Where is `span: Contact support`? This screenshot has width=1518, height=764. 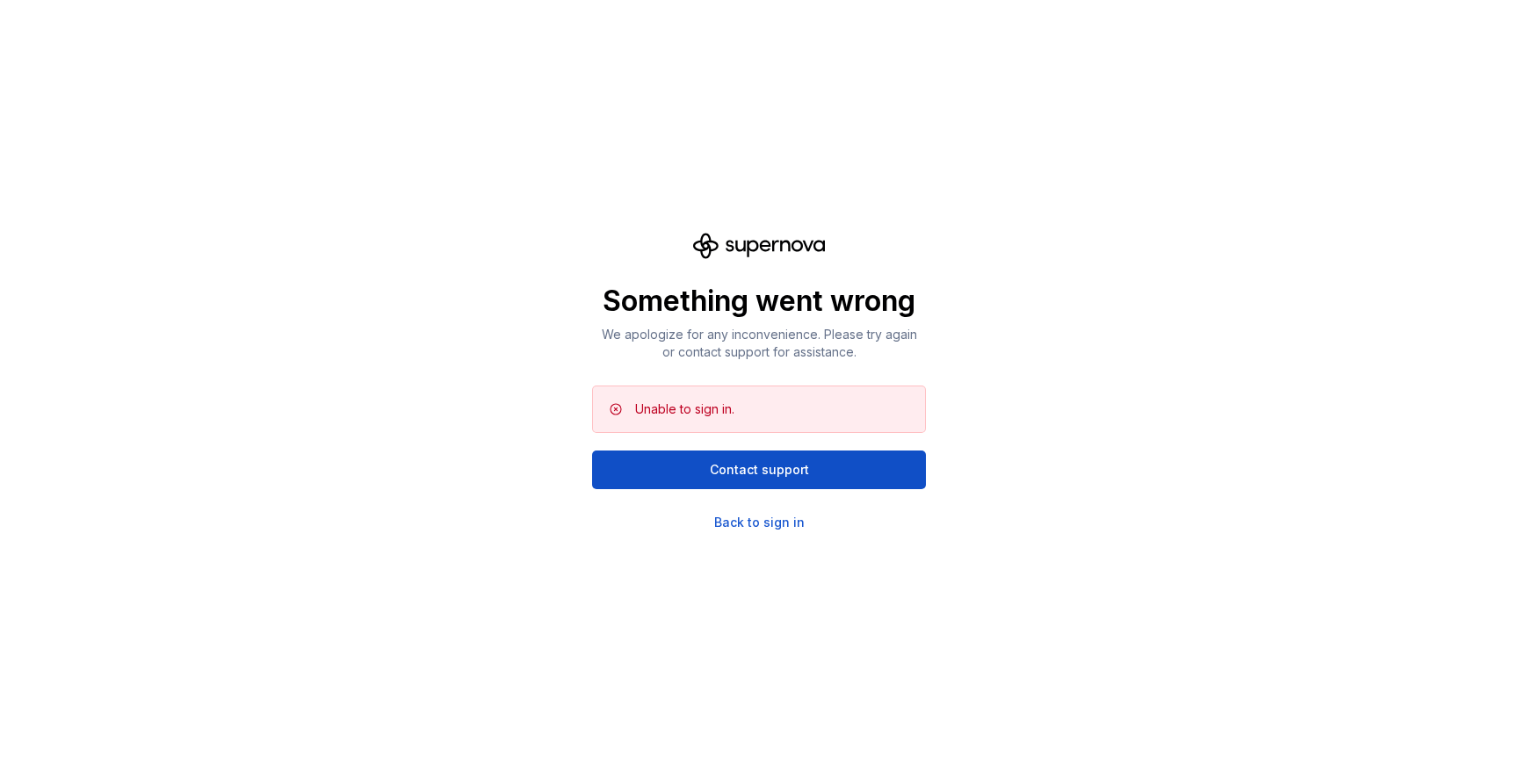
span: Contact support is located at coordinates (759, 470).